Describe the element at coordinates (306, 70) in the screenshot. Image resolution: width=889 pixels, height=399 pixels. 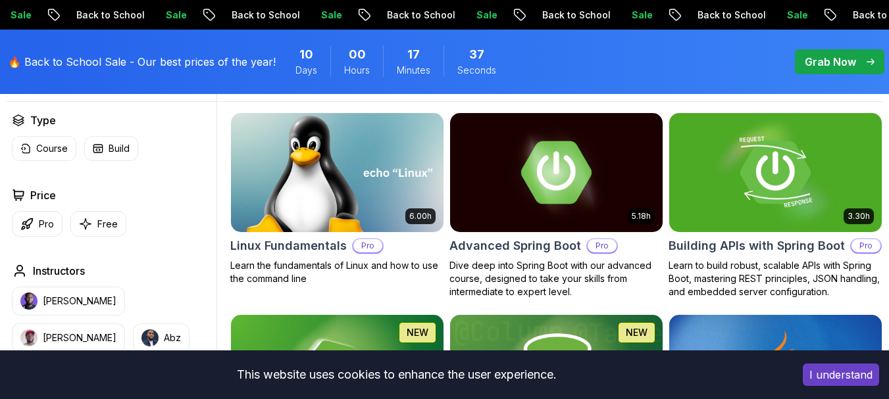
I see `span: Days` at that location.